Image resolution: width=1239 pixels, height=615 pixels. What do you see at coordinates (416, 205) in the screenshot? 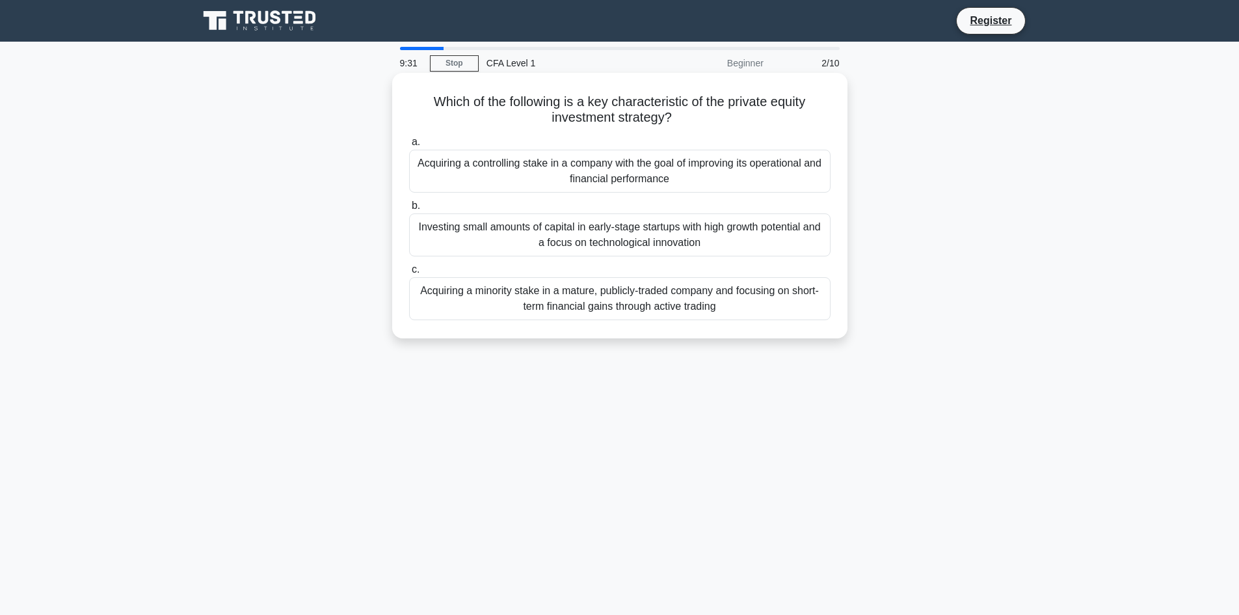
I see `span: b.` at bounding box center [416, 205].